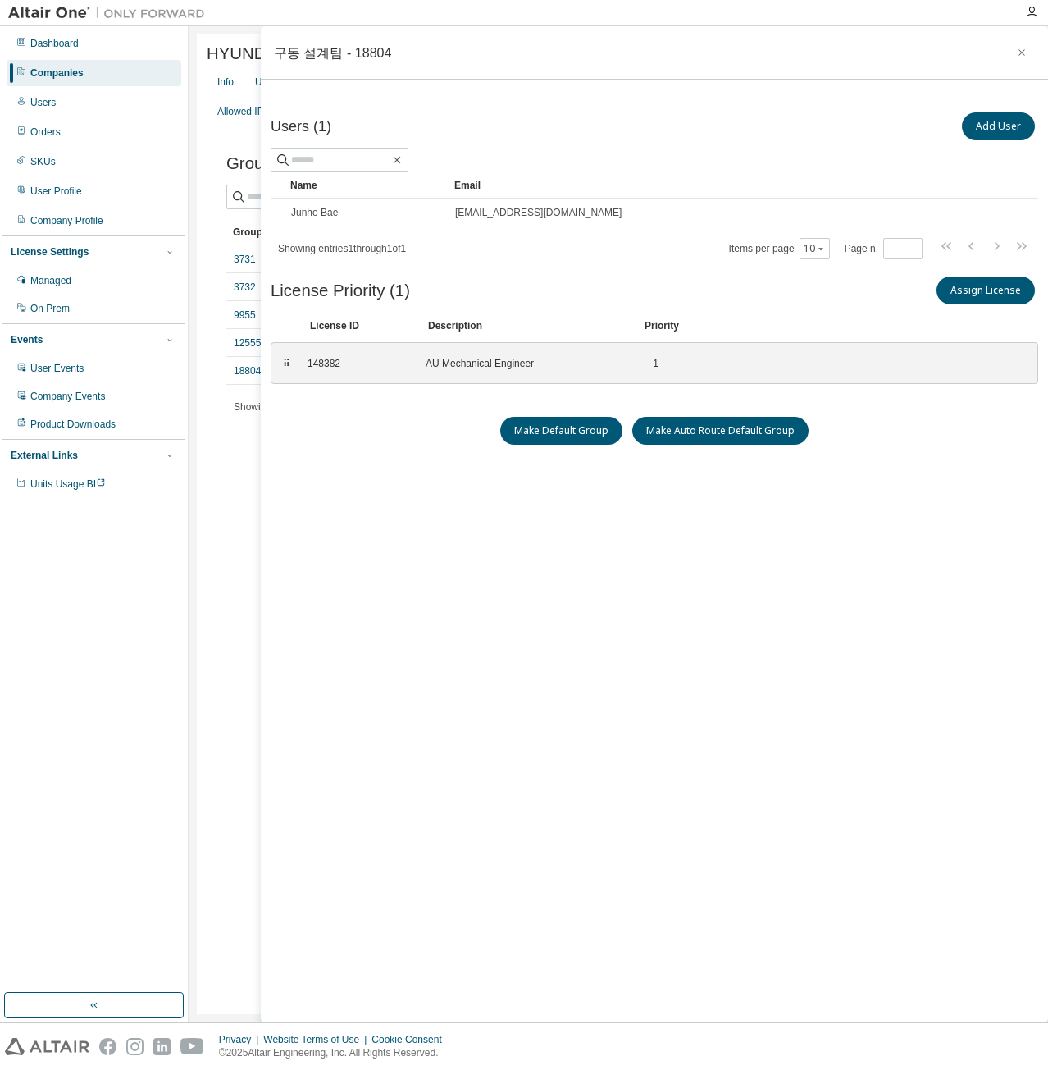 This screenshot has height=1070, width=1048. What do you see at coordinates (68, 484) in the screenshot?
I see `span: Units Usage BI` at bounding box center [68, 484].